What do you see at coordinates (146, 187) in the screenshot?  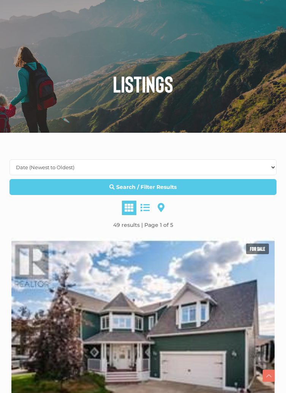 I see `strong: Search / Filter Results` at bounding box center [146, 187].